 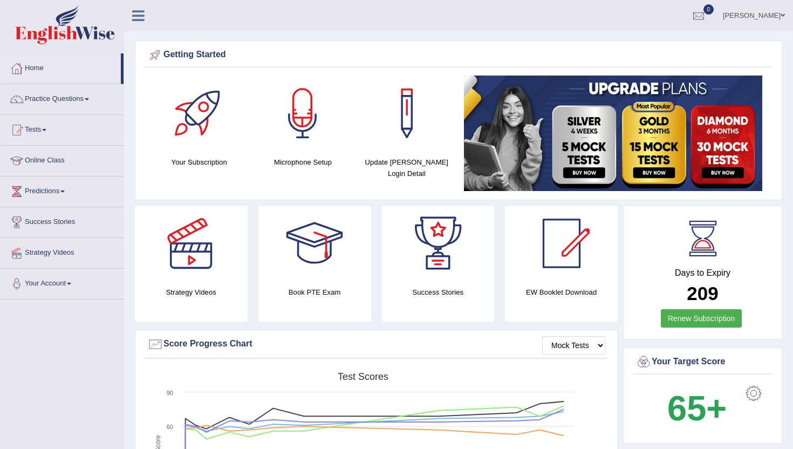 I want to click on text: 60, so click(x=170, y=427).